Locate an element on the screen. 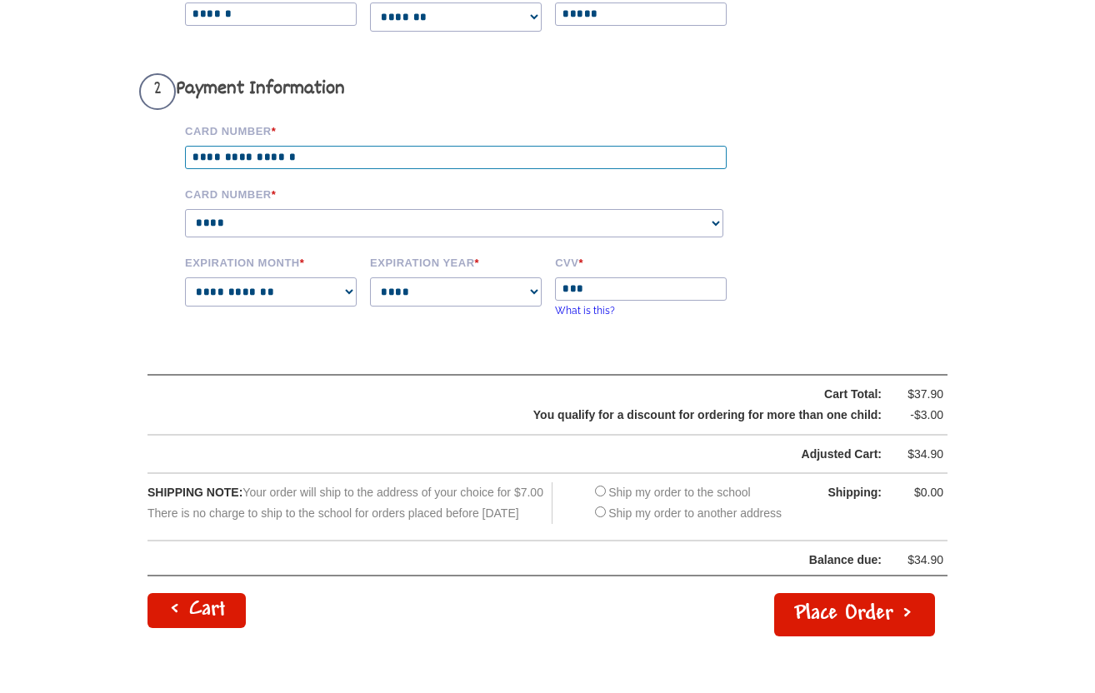  span: SHIPPING NOTE: is located at coordinates (195, 492).